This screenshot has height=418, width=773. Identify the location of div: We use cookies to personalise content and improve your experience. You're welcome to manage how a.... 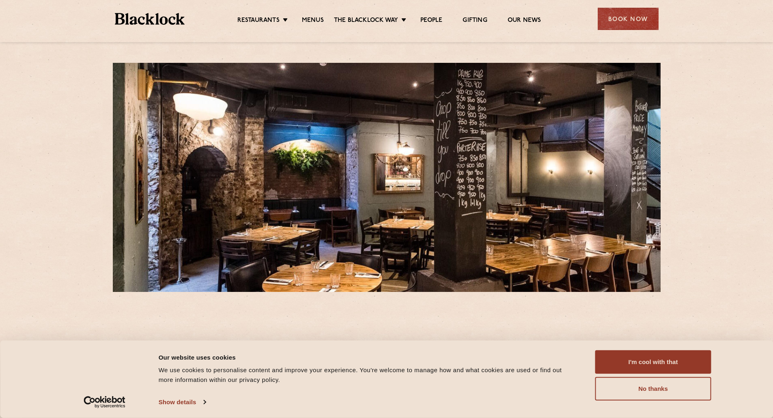
(368, 375).